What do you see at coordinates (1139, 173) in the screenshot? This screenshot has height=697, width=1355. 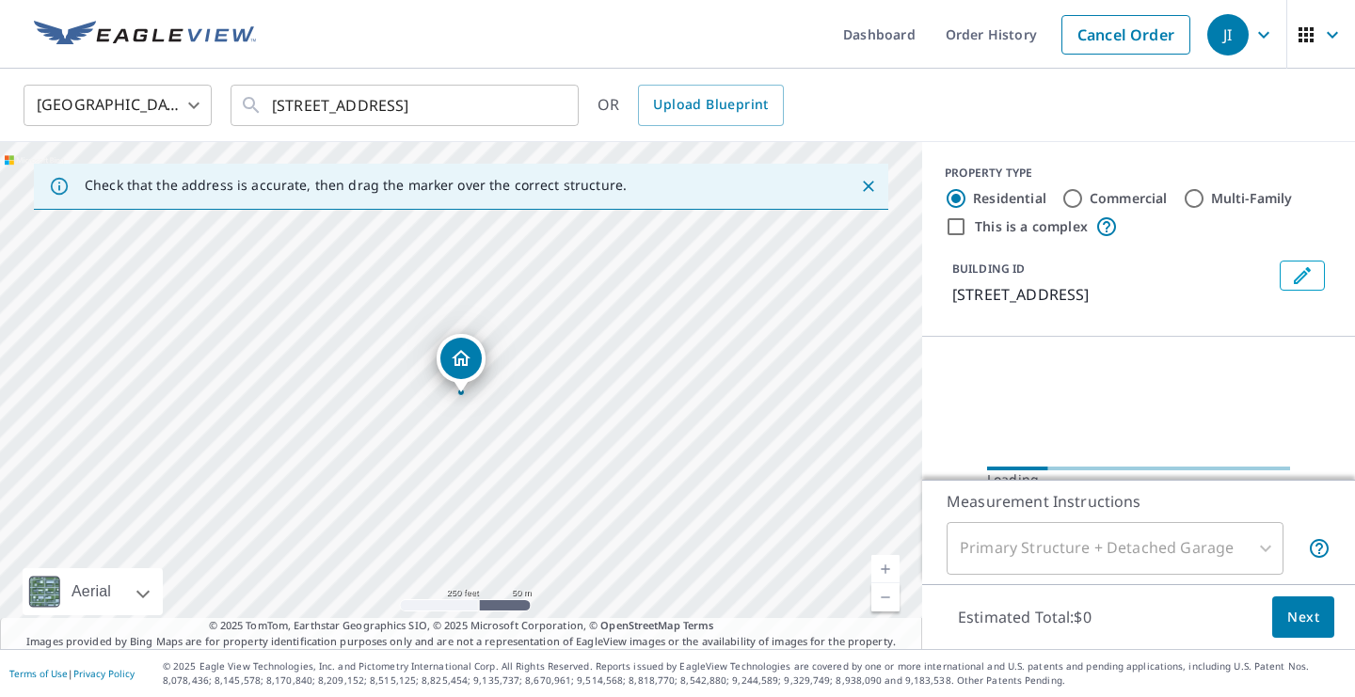 I see `div: PROPERTY TYPE` at bounding box center [1139, 173].